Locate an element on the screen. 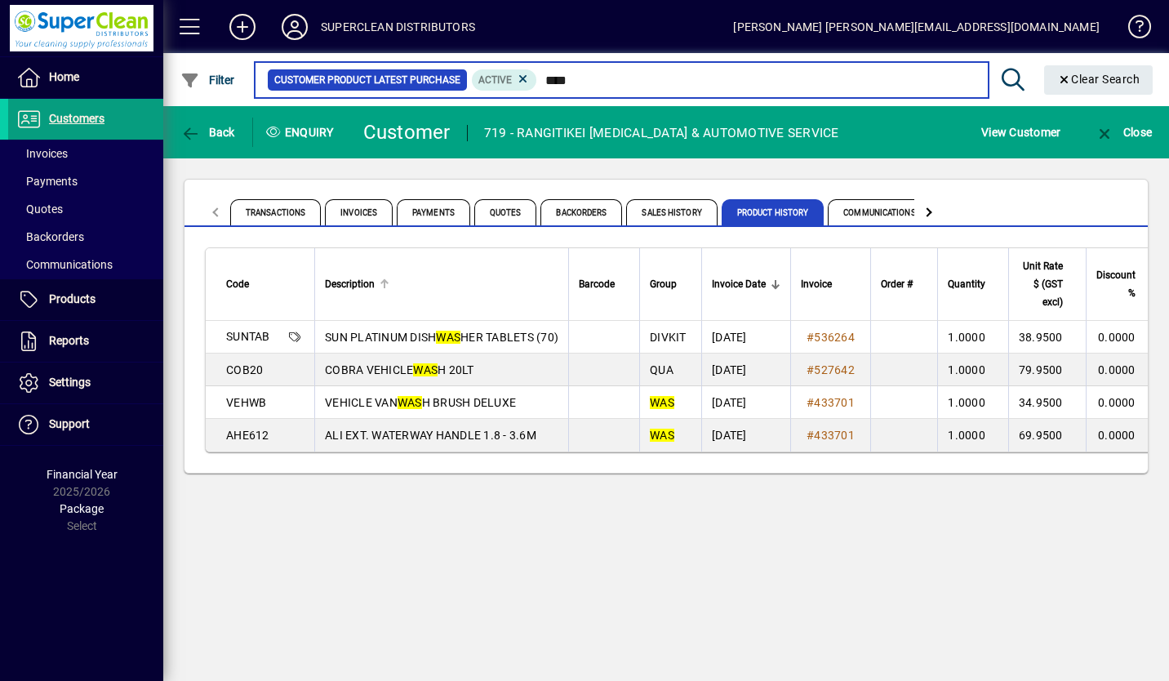 This screenshot has width=1169, height=681. button: Add is located at coordinates (242, 27).